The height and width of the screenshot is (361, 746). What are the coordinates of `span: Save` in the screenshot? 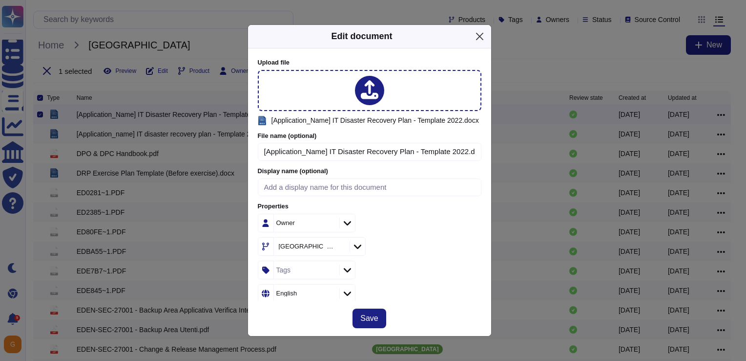 It's located at (369, 318).